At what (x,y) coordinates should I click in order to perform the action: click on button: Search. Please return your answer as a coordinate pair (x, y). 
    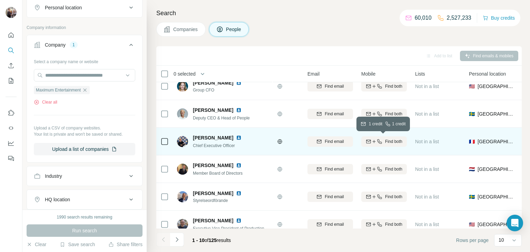
    Looking at the image, I should click on (11, 50).